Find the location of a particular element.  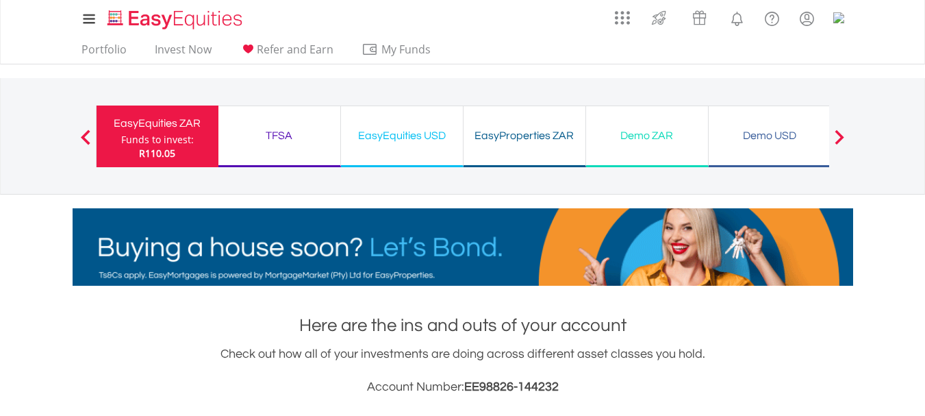

span: R110.05 is located at coordinates (157, 153).